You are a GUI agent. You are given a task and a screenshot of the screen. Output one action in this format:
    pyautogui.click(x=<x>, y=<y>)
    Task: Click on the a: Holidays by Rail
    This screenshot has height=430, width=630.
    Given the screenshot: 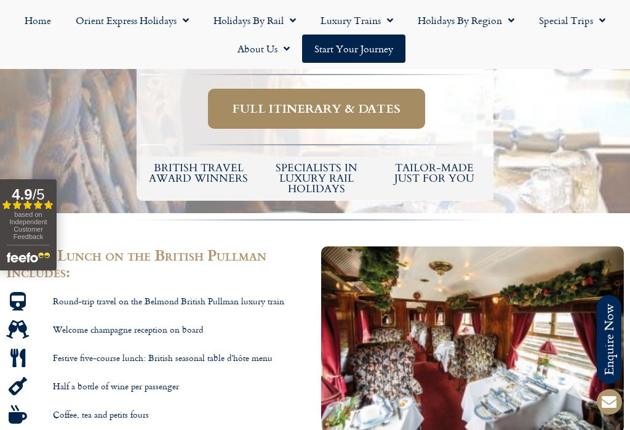 What is the action you would take?
    pyautogui.click(x=255, y=20)
    